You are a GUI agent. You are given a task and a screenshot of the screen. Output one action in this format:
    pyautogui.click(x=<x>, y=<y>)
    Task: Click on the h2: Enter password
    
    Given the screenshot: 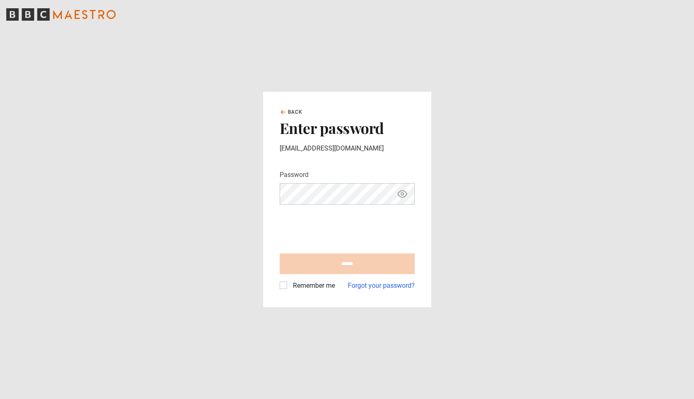 What is the action you would take?
    pyautogui.click(x=347, y=128)
    